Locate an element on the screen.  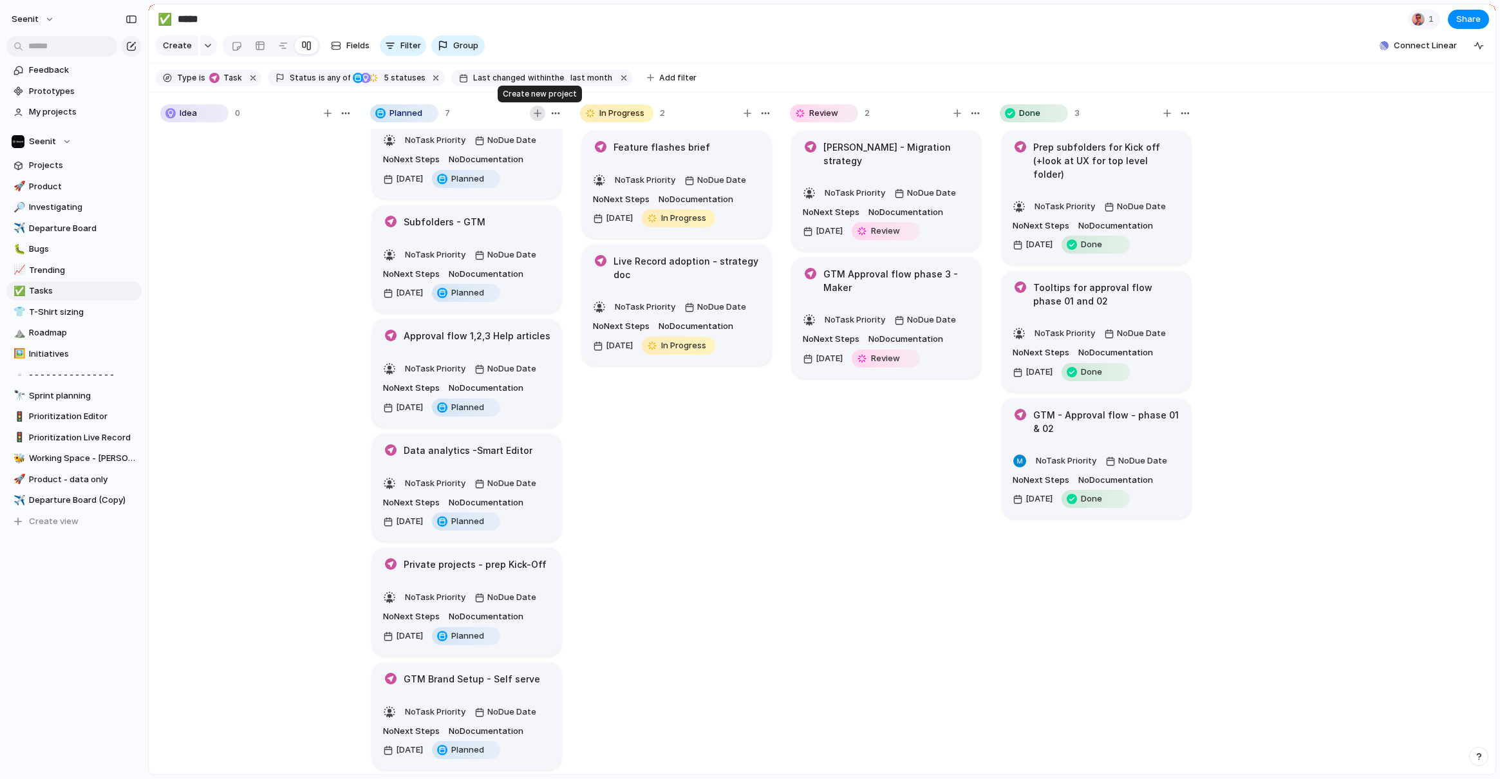
h1: GTM Approval flow phase 3 - Maker is located at coordinates (897, 281).